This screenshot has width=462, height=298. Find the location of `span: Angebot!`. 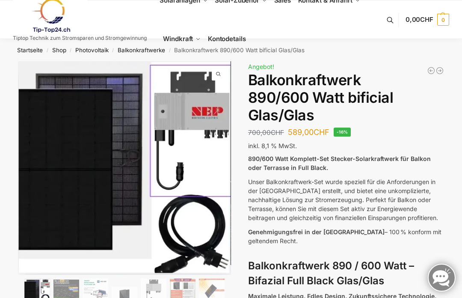

span: Angebot! is located at coordinates (261, 66).